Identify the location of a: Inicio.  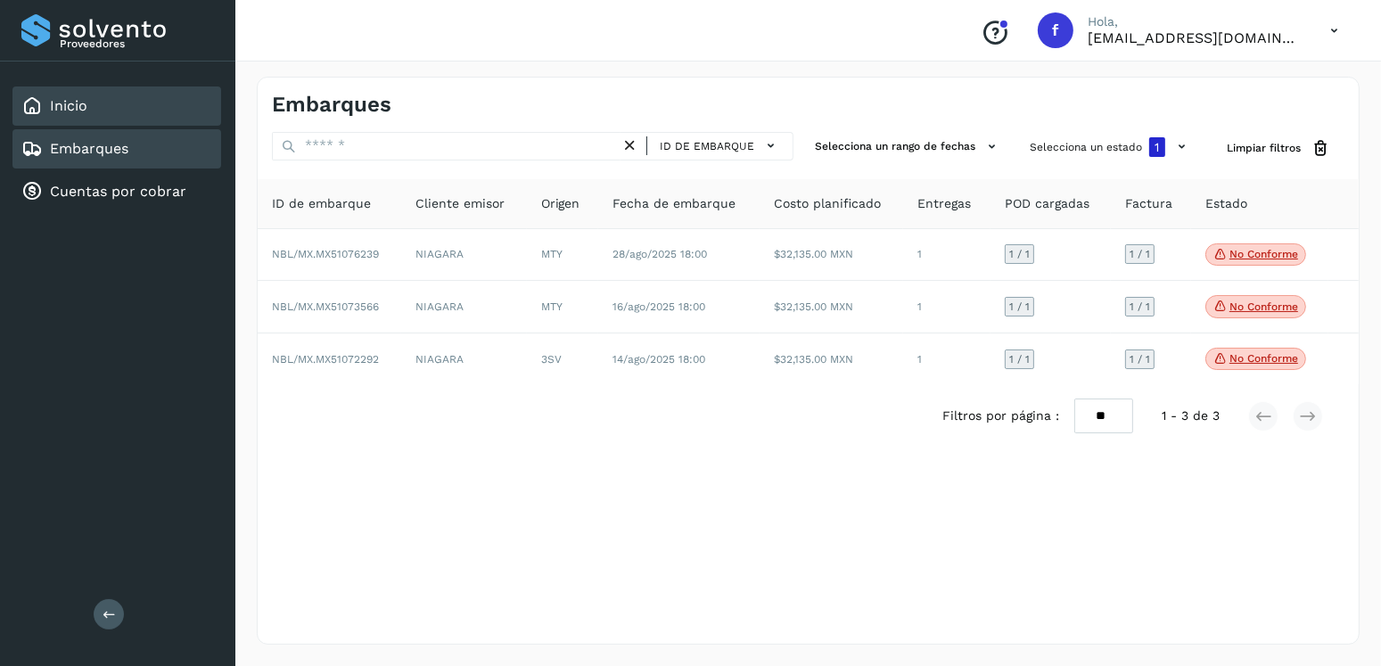
(69, 105).